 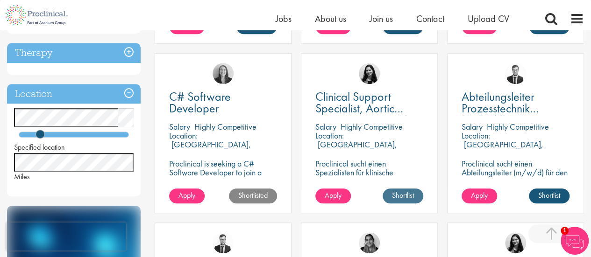 I want to click on span: 1, so click(x=564, y=231).